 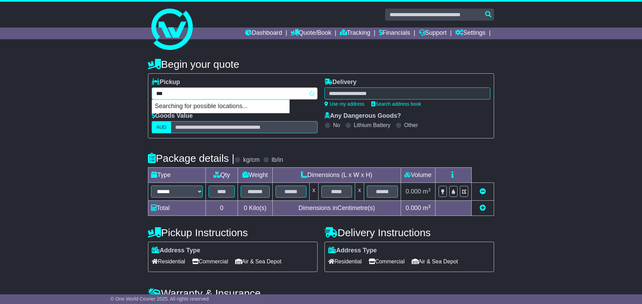 What do you see at coordinates (311, 33) in the screenshot?
I see `a: Quote/Book` at bounding box center [311, 33].